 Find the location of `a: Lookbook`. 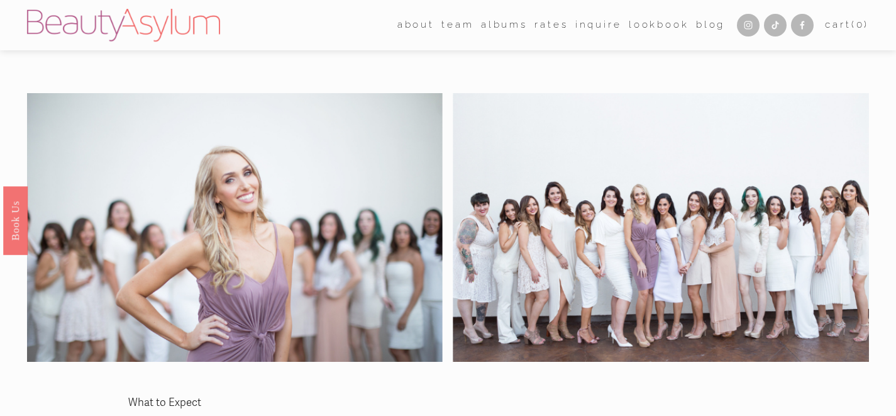

a: Lookbook is located at coordinates (659, 25).